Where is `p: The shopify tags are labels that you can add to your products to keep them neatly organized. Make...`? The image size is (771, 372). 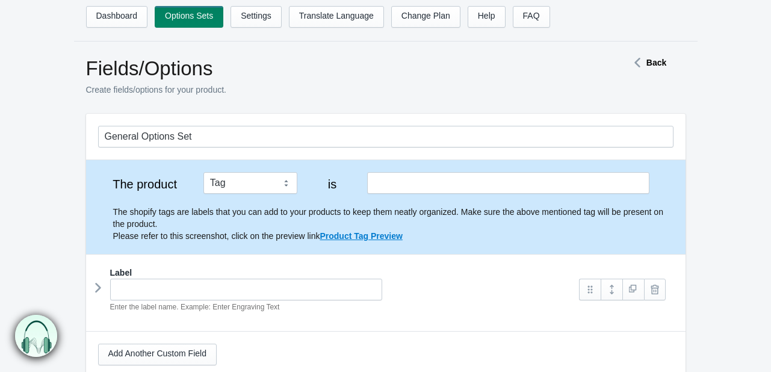 p: The shopify tags are labels that you can add to your products to keep them neatly organized. Make... is located at coordinates (393, 224).